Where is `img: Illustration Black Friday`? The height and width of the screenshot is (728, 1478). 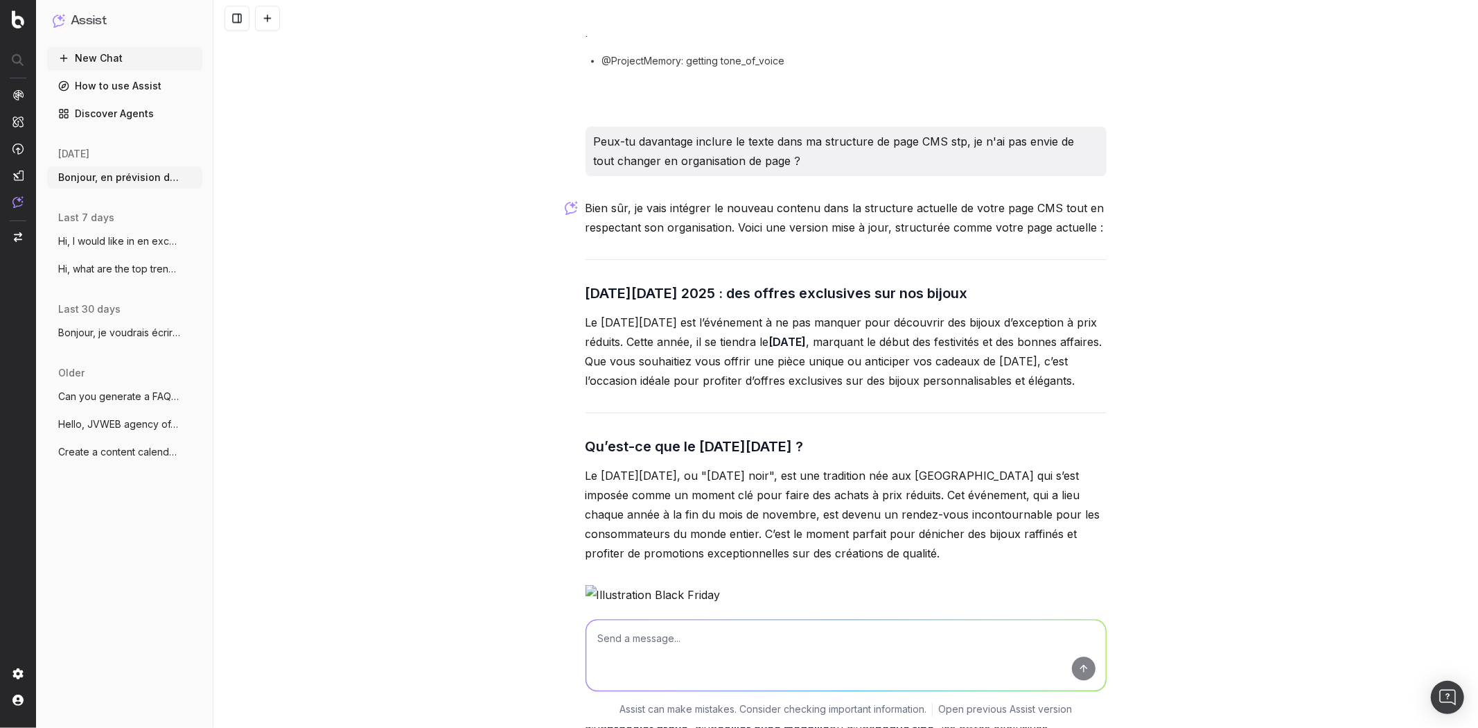
img: Illustration Black Friday is located at coordinates (846, 595).